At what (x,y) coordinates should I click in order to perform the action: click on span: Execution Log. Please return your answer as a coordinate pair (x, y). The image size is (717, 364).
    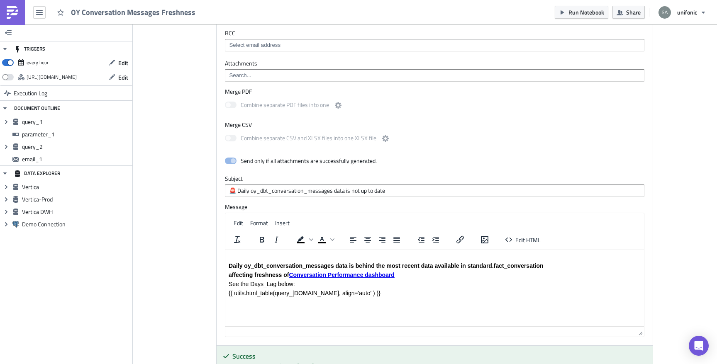
    Looking at the image, I should click on (30, 93).